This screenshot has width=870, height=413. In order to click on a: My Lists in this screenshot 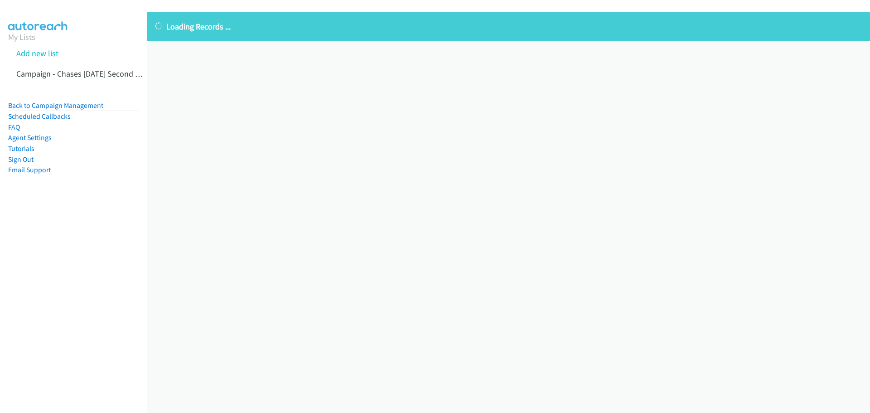, I will do `click(22, 37)`.